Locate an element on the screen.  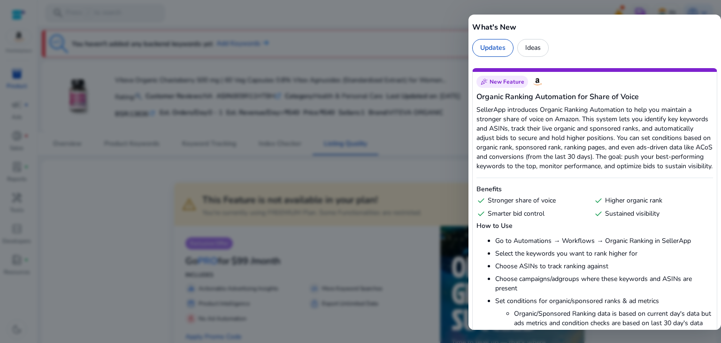
p: SellerApp introduces Organic Ranking Automation to help you maintain a stronger share of voice on... is located at coordinates (595, 138).